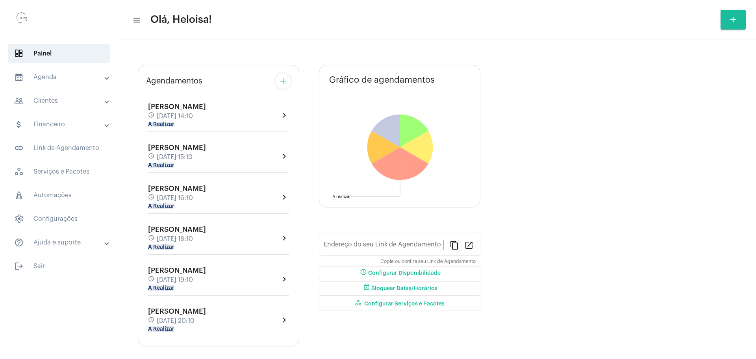 The image size is (756, 359). I want to click on span: Serviços e Pacotes, so click(59, 172).